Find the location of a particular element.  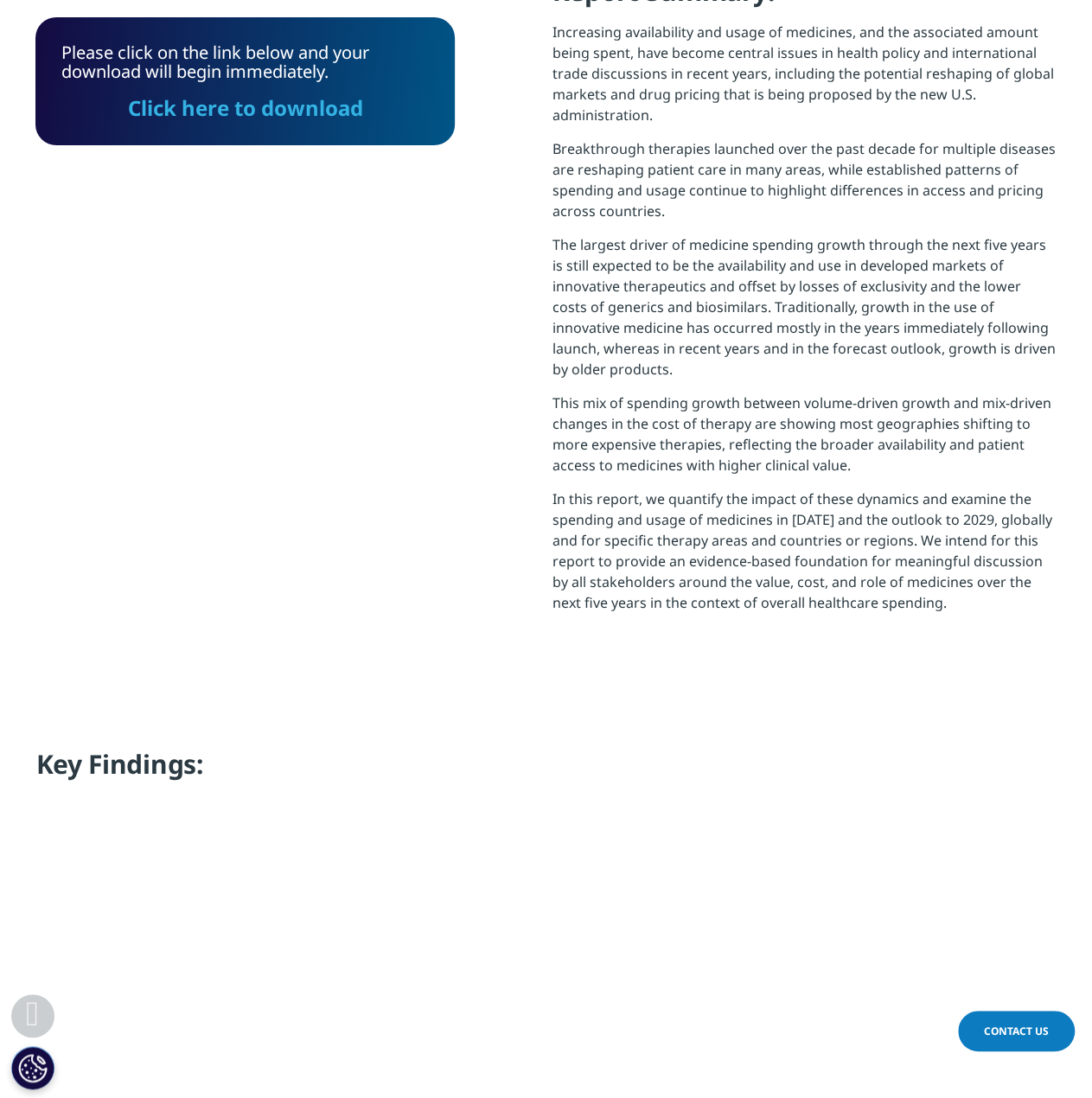

a: Contact Us is located at coordinates (1015, 1031).